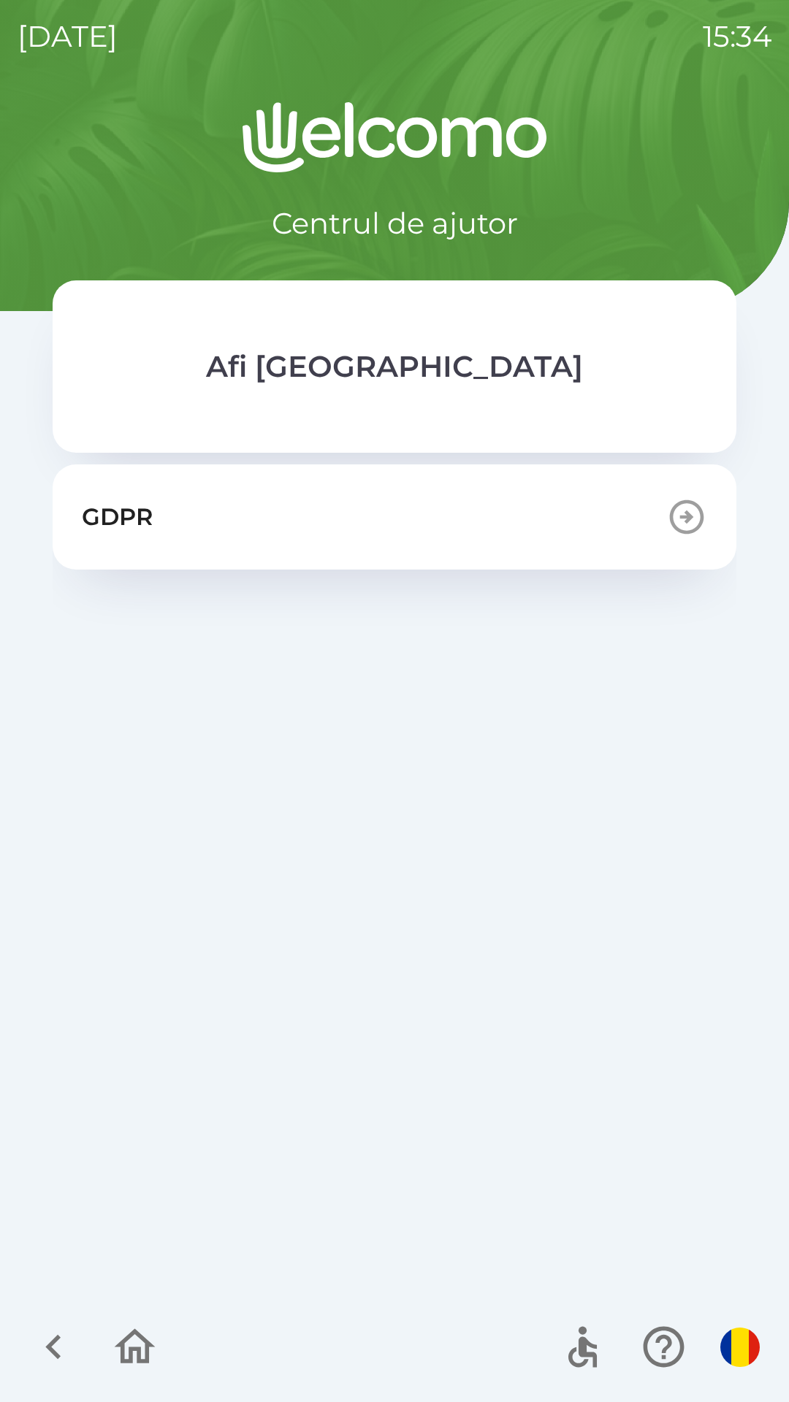  I want to click on img: Logo, so click(394, 137).